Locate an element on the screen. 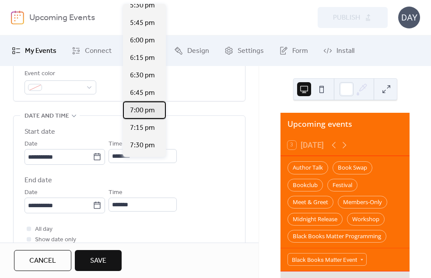 The height and width of the screenshot is (278, 431). a: Connect is located at coordinates (91, 51).